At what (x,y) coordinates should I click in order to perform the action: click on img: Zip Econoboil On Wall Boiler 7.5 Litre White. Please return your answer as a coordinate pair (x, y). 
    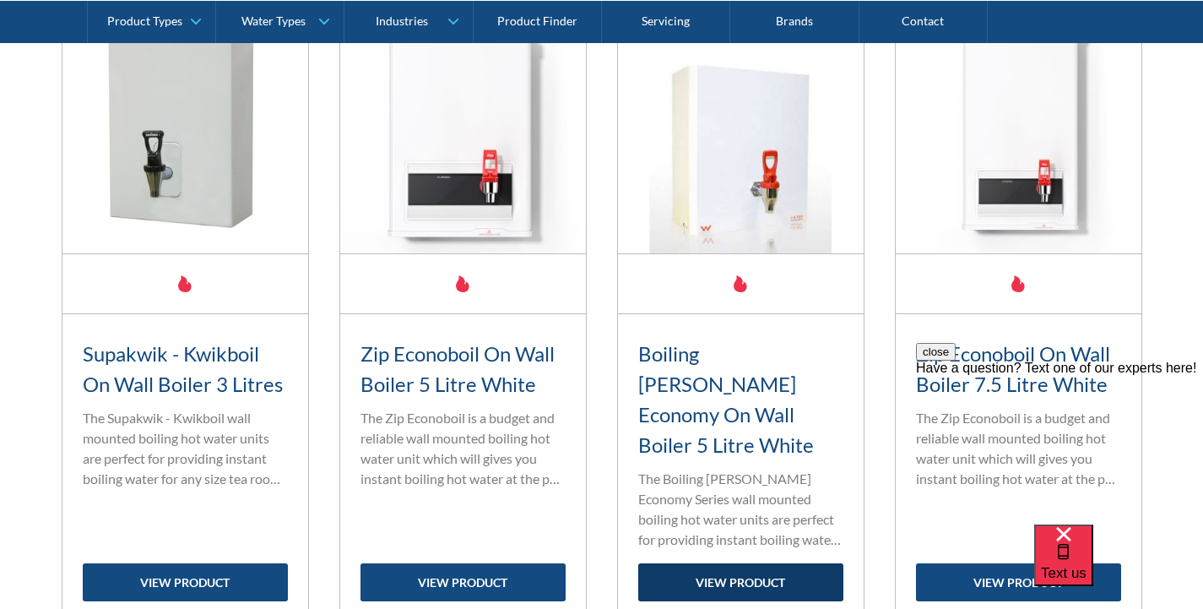
    Looking at the image, I should click on (1018, 130).